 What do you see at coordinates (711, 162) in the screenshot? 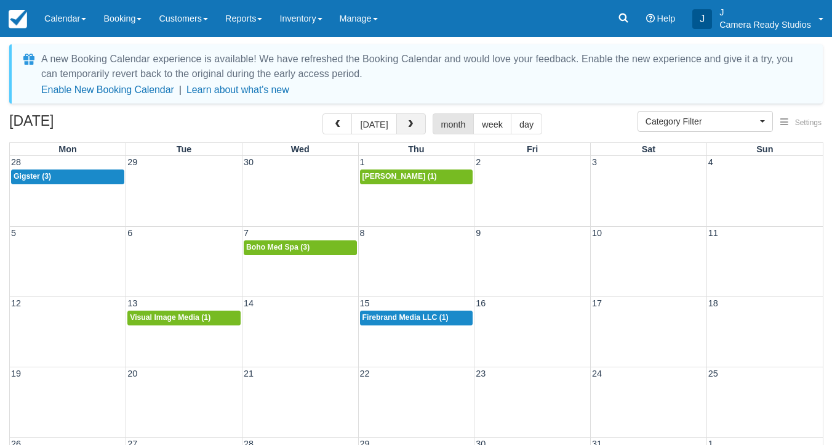
I see `span: 4` at bounding box center [711, 162].